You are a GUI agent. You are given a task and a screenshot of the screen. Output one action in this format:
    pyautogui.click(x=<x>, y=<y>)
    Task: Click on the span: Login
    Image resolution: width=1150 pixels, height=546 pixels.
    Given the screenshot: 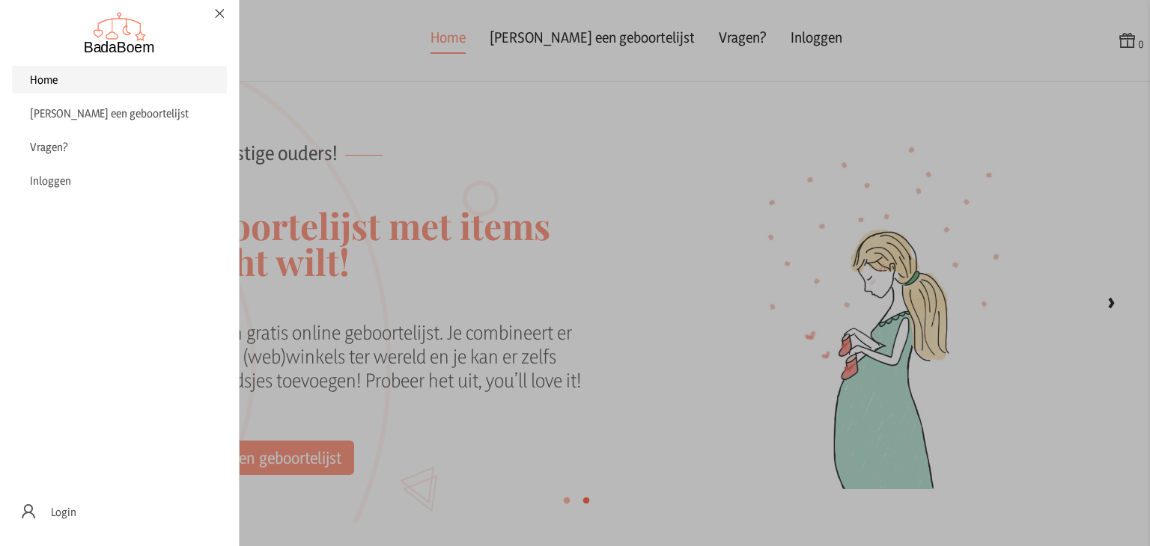 What is the action you would take?
    pyautogui.click(x=64, y=512)
    